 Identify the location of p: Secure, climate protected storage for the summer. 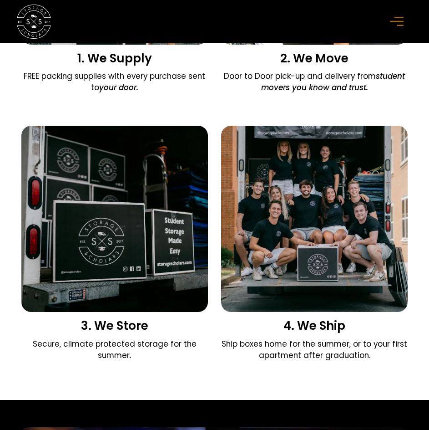
(114, 350).